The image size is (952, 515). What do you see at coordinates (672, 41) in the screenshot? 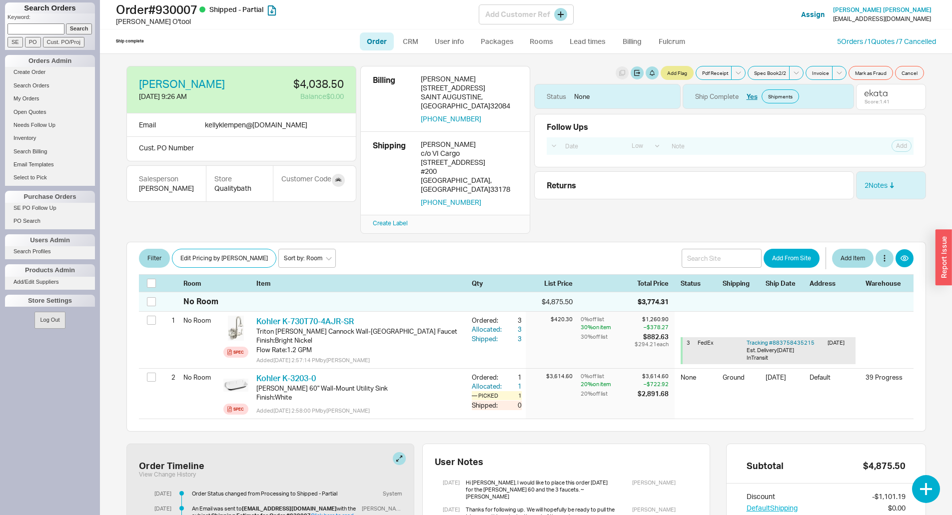
I see `a: Fulcrum` at bounding box center [672, 41].